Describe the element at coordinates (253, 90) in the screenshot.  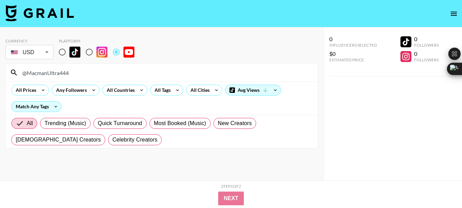
I see `div: Avg Views` at that location.